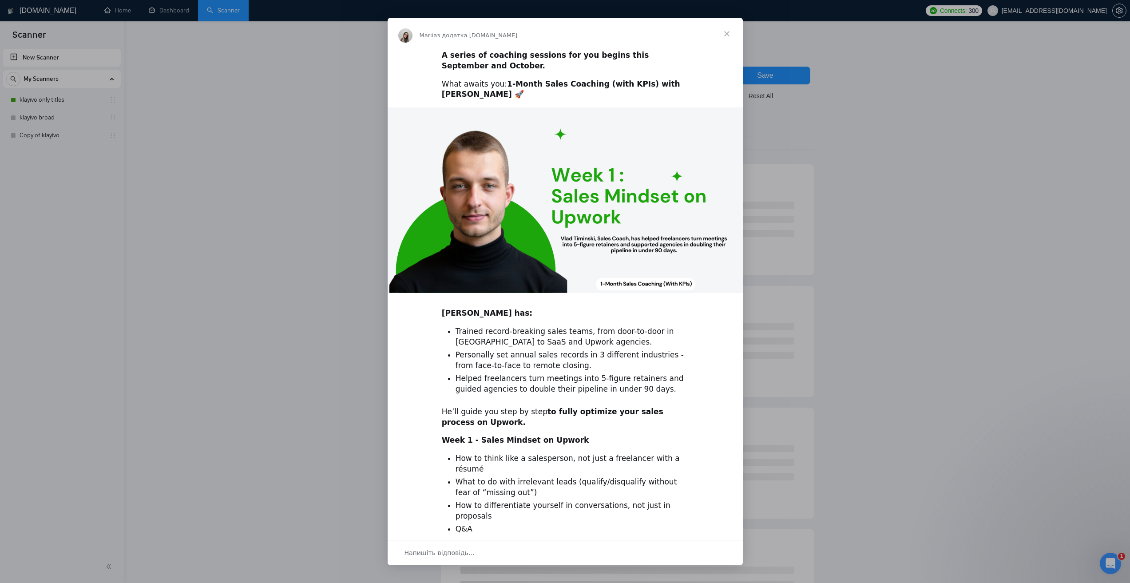 This screenshot has width=1130, height=583. What do you see at coordinates (572, 487) in the screenshot?
I see `li: What to do with irrelevant leads (qualify/disqualify without fear of “missing out”)` at bounding box center [572, 487].